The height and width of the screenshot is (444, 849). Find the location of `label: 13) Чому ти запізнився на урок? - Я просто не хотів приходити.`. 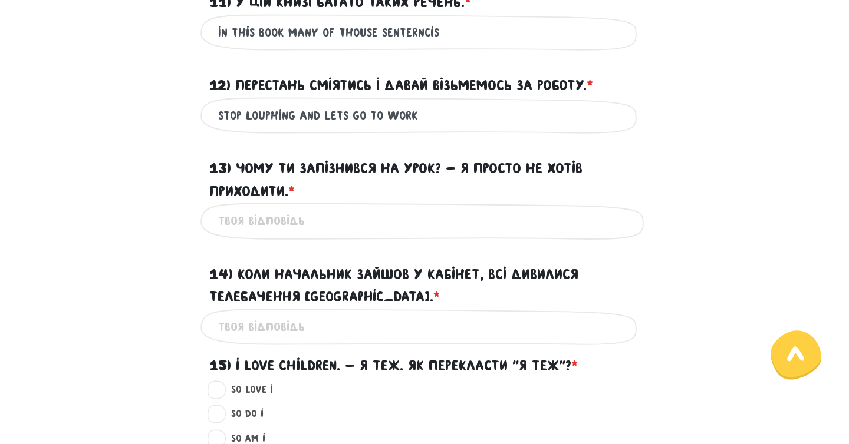

label: 13) Чому ти запізнився на урок? - Я просто не хотів приходити. is located at coordinates (424, 180).